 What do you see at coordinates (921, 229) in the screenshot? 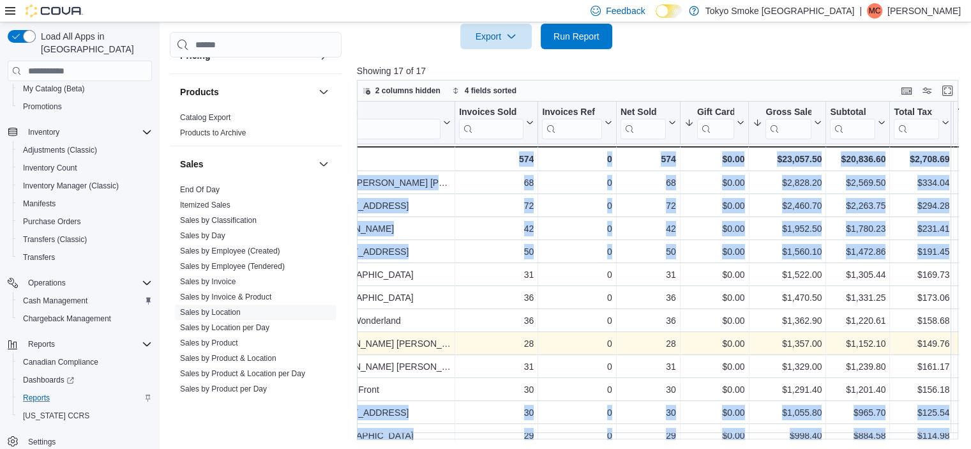
I see `div: $231.41` at bounding box center [921, 229].